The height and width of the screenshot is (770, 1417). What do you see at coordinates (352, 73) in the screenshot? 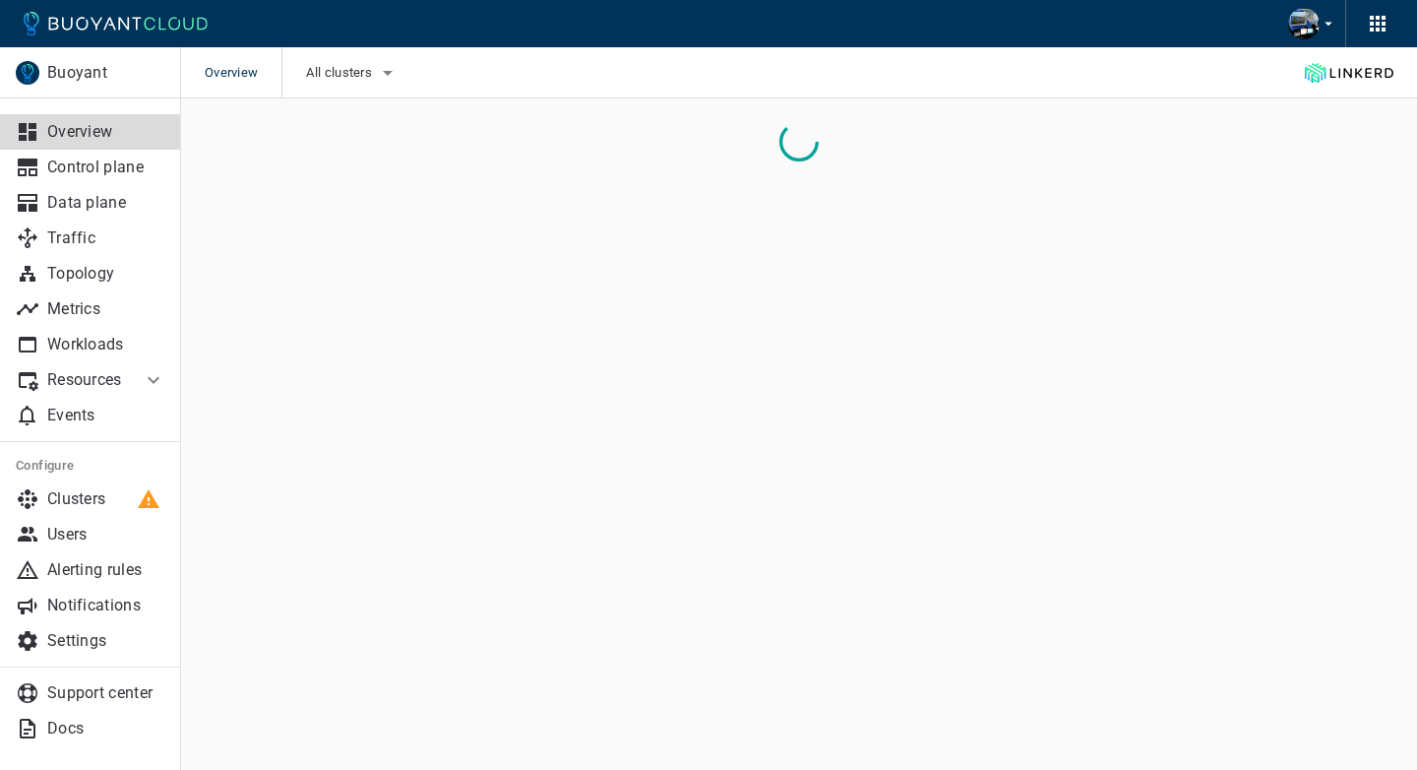
I see `button: All clusters` at bounding box center [352, 73].